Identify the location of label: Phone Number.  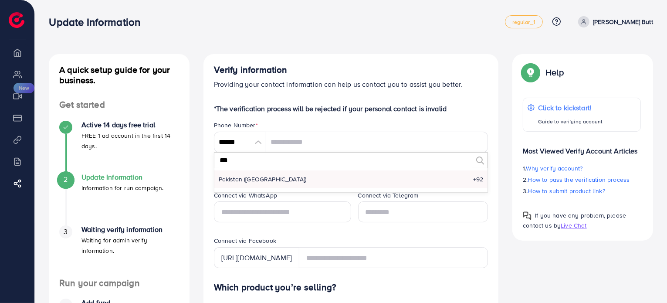
(236, 125).